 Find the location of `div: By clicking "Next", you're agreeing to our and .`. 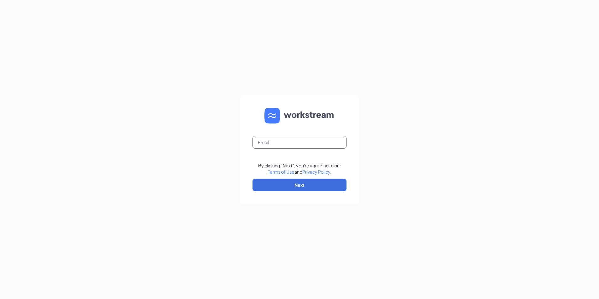

div: By clicking "Next", you're agreeing to our and . is located at coordinates (300, 169).